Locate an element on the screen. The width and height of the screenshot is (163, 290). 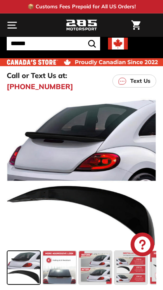
img: Logo_285_Motorsport_areodynamics_components is located at coordinates (82, 25).